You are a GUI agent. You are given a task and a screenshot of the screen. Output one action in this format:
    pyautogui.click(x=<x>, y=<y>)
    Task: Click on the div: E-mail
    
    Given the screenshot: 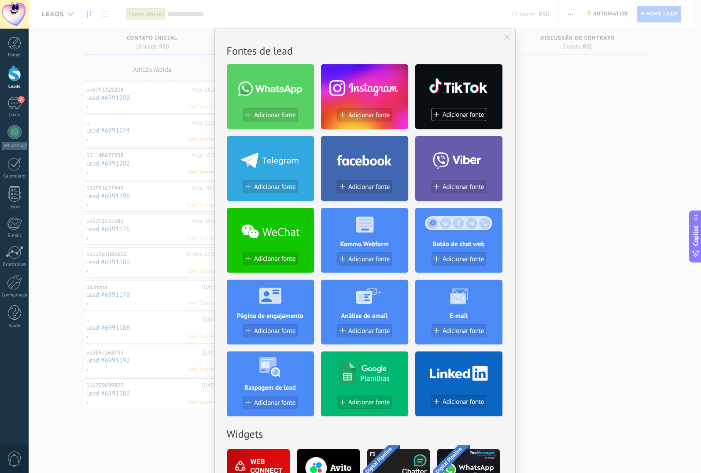 What is the action you would take?
    pyautogui.click(x=15, y=236)
    